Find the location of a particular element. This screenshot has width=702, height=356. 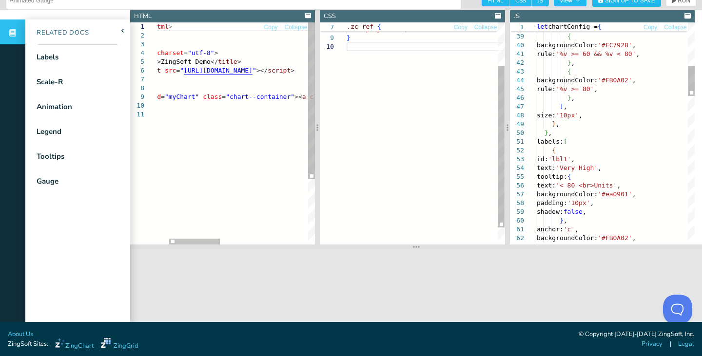

span: tooltip: is located at coordinates (552, 176).